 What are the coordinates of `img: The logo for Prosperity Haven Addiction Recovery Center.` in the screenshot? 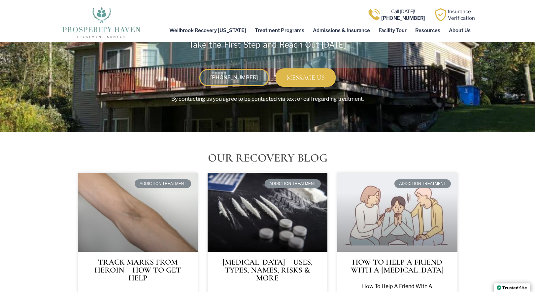 It's located at (101, 22).